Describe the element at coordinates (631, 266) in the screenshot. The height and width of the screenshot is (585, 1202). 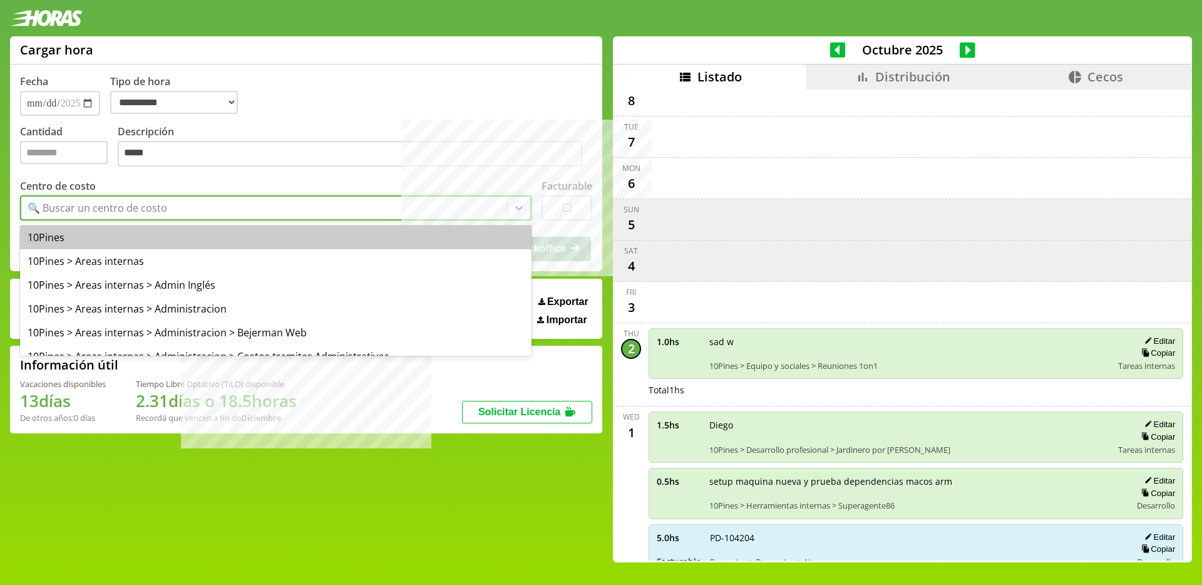
I see `div: 4` at that location.